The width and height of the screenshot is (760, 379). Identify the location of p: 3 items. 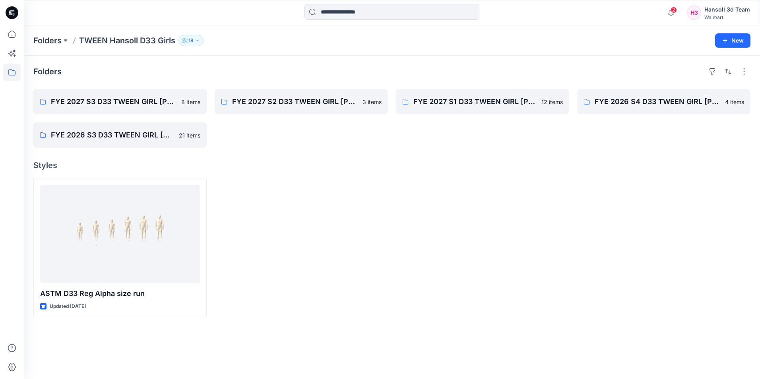
(372, 102).